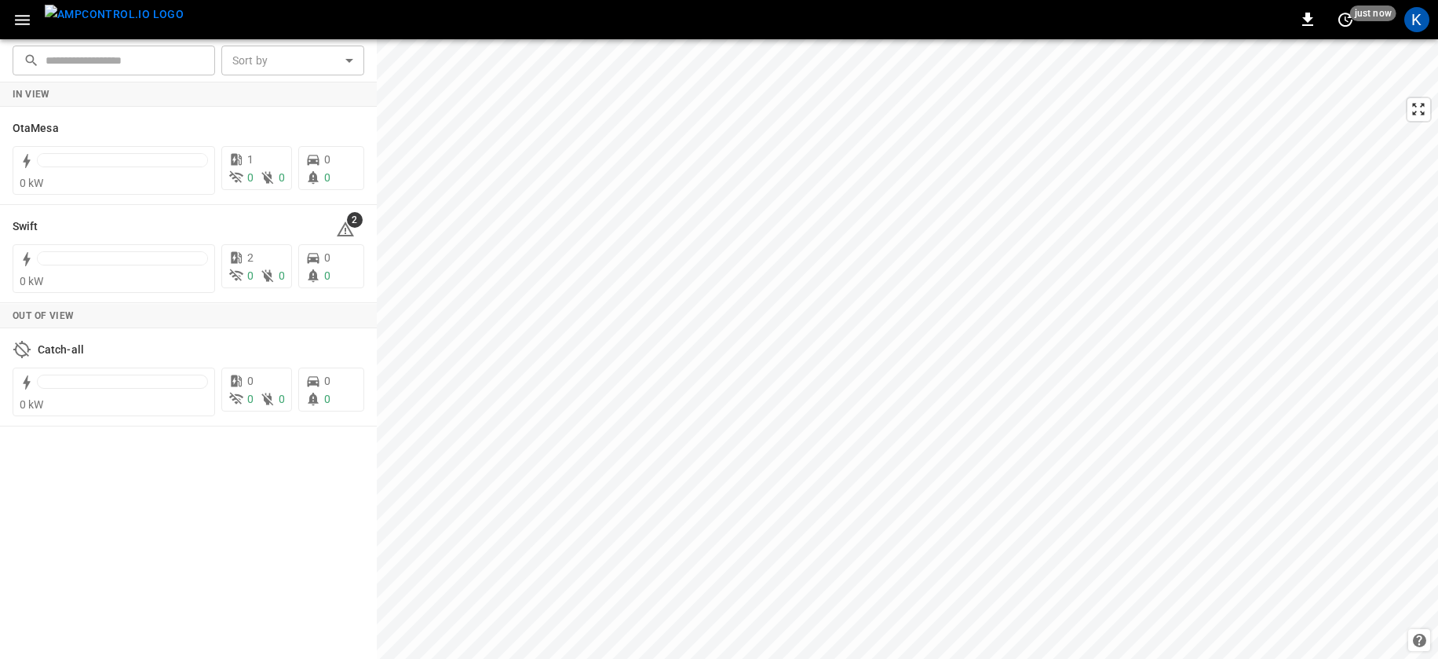 Image resolution: width=1438 pixels, height=659 pixels. I want to click on div: profile-icon, so click(1417, 20).